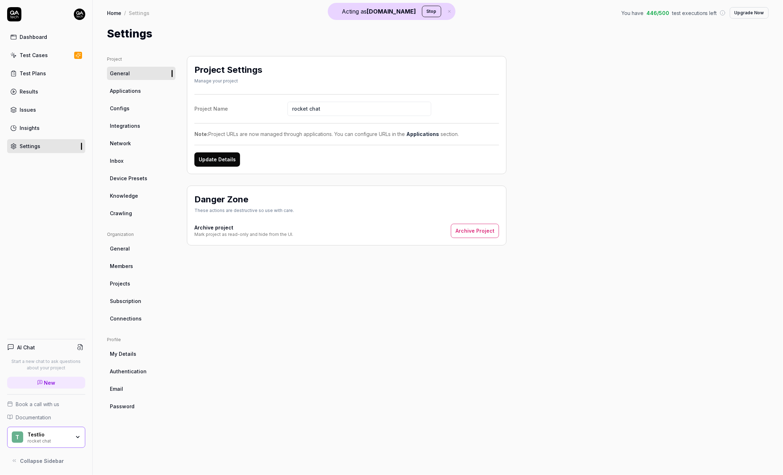  Describe the element at coordinates (633, 13) in the screenshot. I see `span: You have` at that location.